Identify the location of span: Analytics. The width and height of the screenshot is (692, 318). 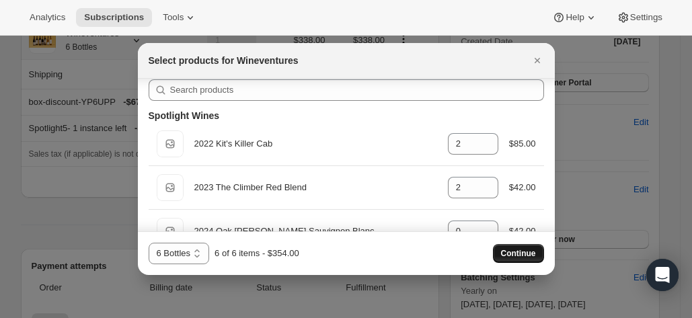
(47, 17).